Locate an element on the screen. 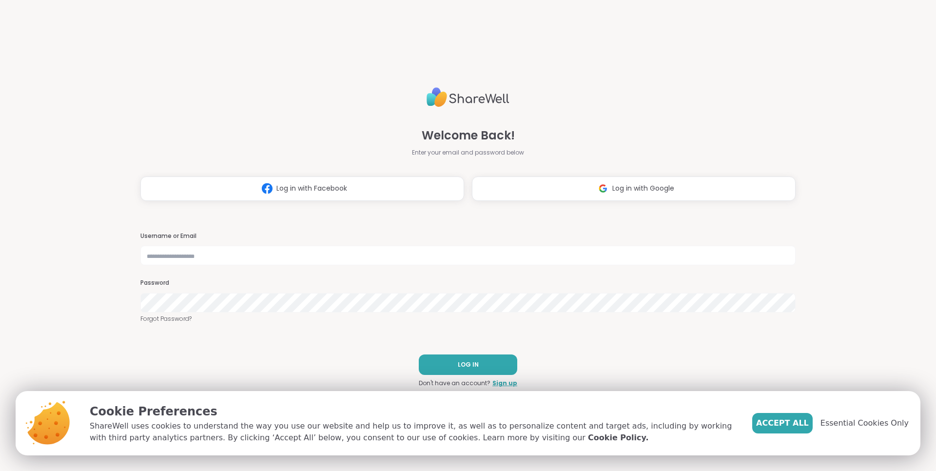 Image resolution: width=936 pixels, height=471 pixels. span: Enter your email and password below is located at coordinates (468, 153).